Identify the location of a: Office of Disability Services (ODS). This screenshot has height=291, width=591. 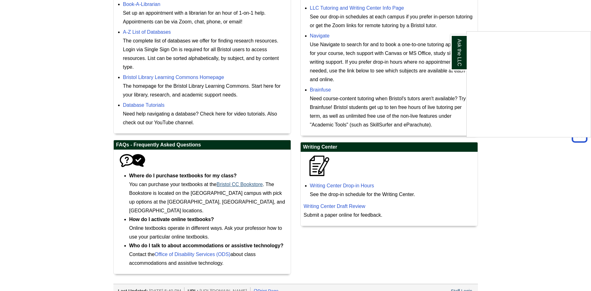
(192, 254).